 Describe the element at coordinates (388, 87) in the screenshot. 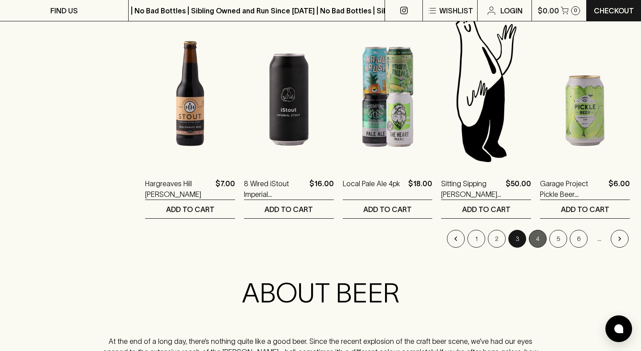

I see `img: Local Pale Ale 4pk` at that location.